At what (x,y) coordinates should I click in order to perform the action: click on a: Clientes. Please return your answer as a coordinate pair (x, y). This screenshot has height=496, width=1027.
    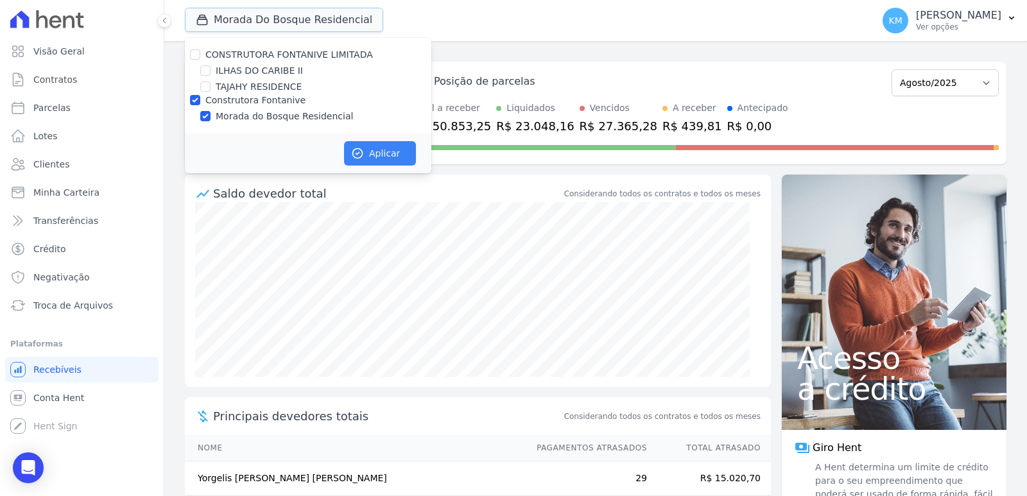
    Looking at the image, I should click on (82, 164).